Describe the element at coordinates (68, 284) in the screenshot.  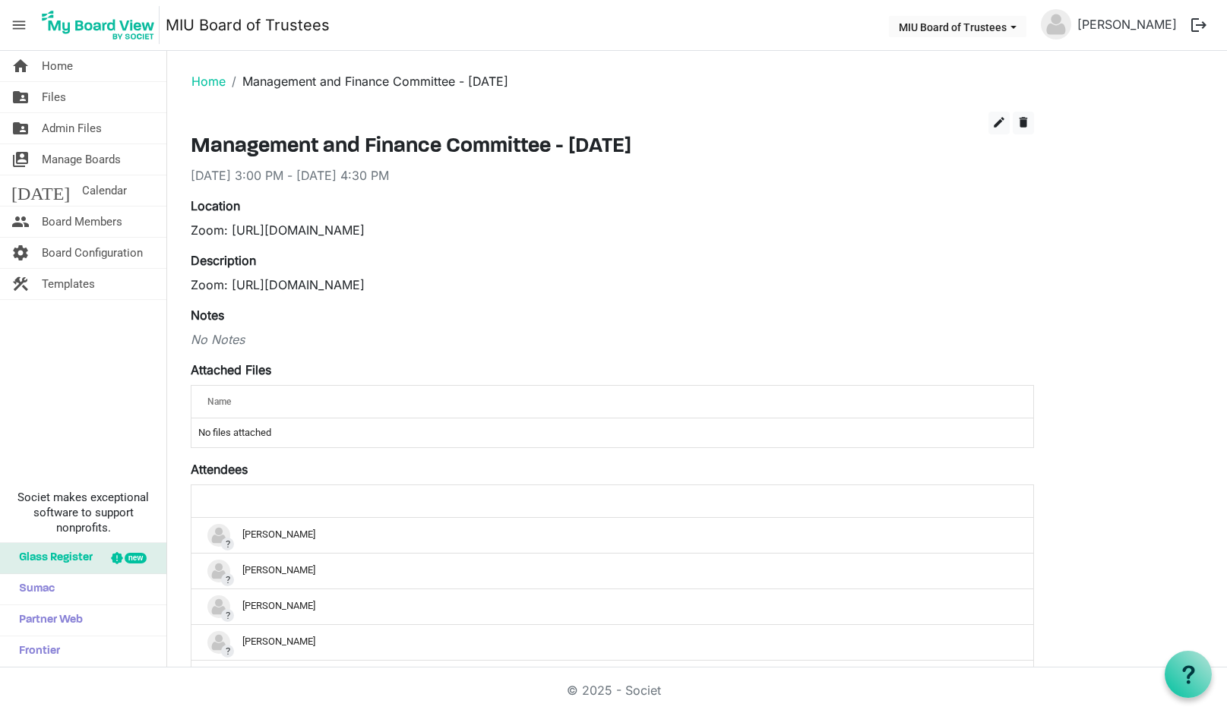
I see `span: Templates` at that location.